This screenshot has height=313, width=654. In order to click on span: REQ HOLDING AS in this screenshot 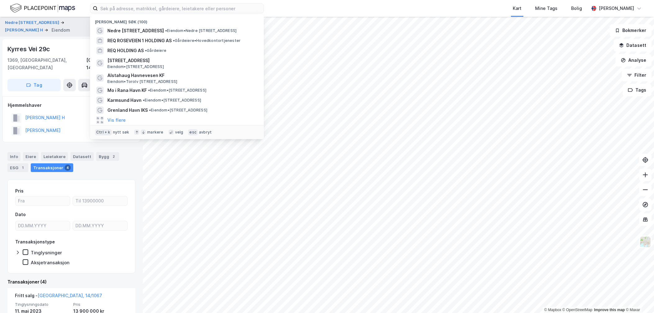, I will do `click(125, 51)`.